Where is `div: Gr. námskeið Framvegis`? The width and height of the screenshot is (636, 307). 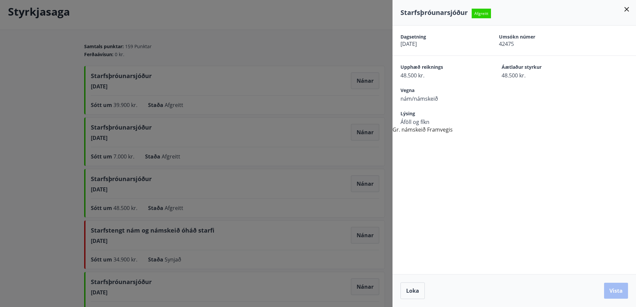 div: Gr. námskeið Framvegis is located at coordinates (514, 79).